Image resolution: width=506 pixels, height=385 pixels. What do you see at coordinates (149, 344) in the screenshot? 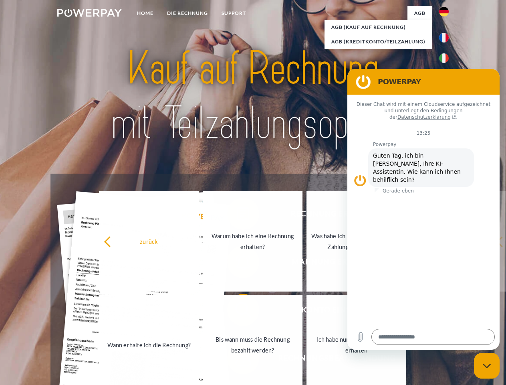
I see `div: Wann erhalte ich die Rechnung?` at bounding box center [149, 344].